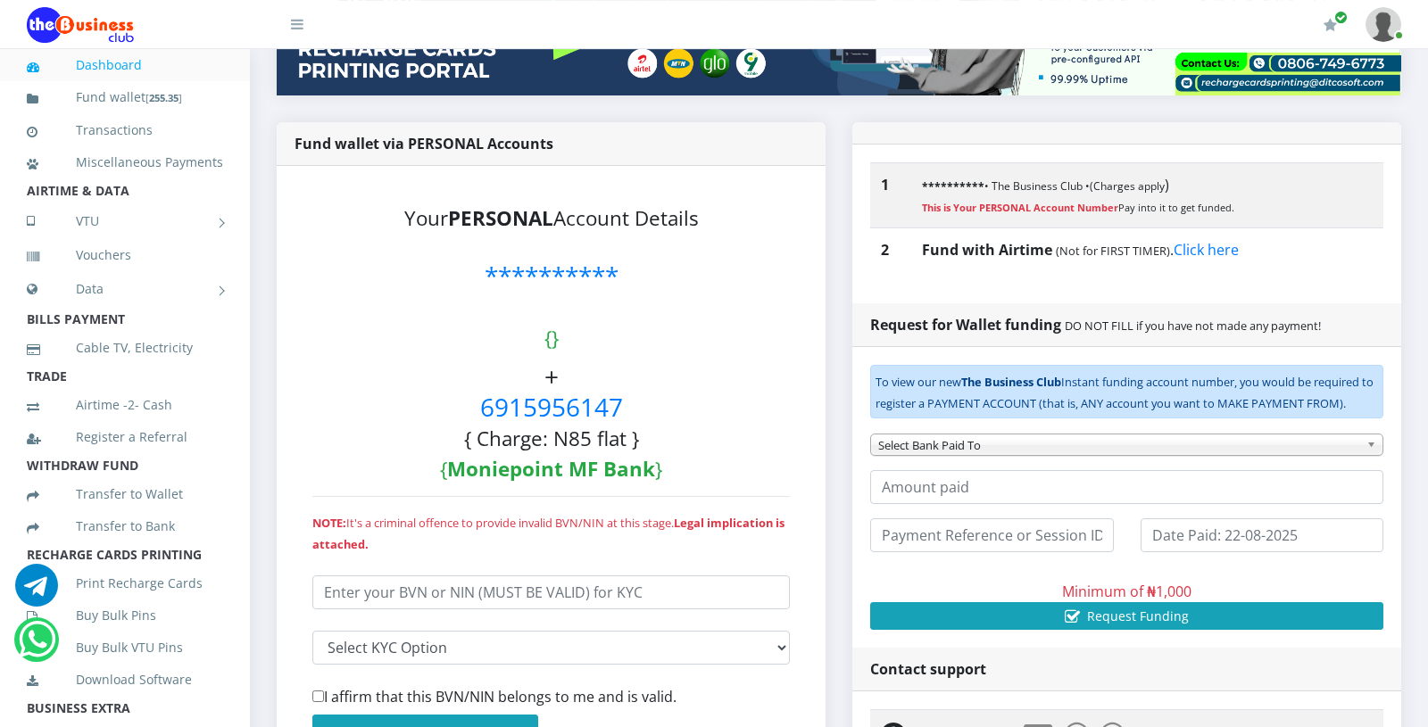 The width and height of the screenshot is (1428, 727). I want to click on b: The Business Club, so click(1011, 382).